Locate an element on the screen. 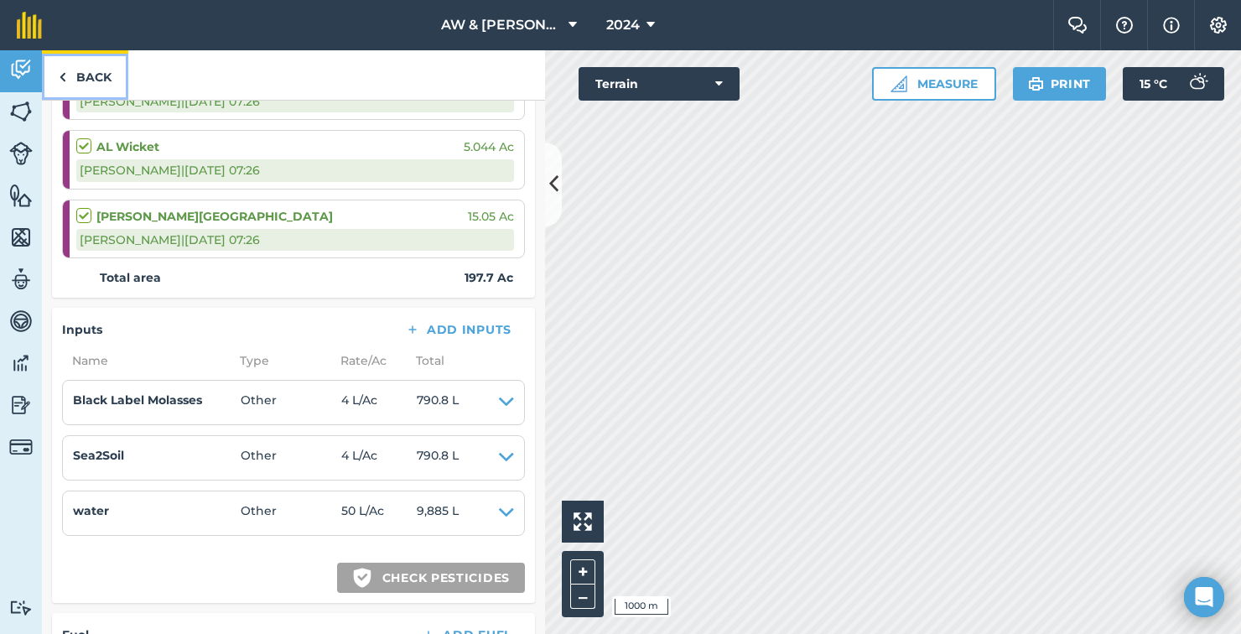 The width and height of the screenshot is (1241, 634). h4: Black Label Molasses is located at coordinates (157, 400).